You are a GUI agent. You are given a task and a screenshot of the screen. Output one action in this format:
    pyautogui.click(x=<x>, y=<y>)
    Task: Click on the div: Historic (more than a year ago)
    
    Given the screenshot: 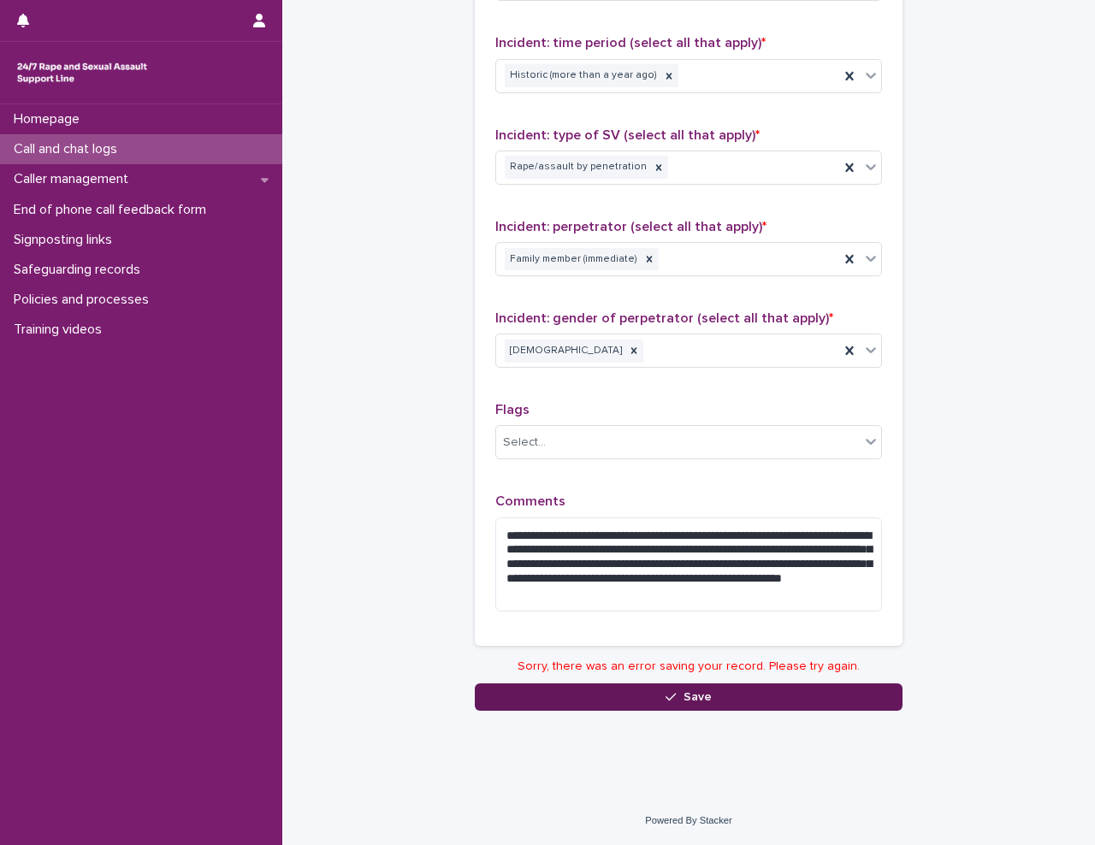 What is the action you would take?
    pyautogui.click(x=582, y=75)
    